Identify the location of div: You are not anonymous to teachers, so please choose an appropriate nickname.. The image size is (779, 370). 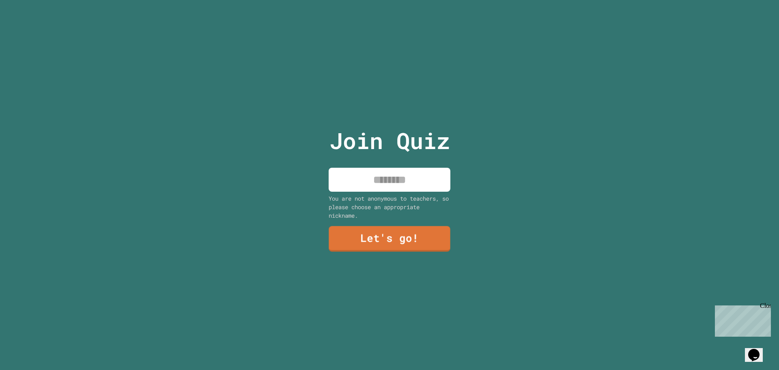
(389, 206).